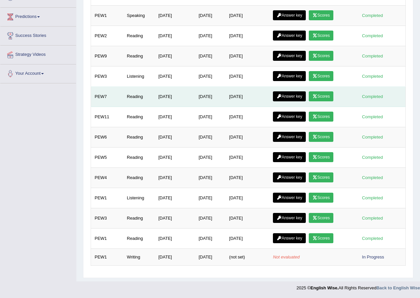 The image size is (420, 298). Describe the element at coordinates (139, 257) in the screenshot. I see `td: Writing` at that location.